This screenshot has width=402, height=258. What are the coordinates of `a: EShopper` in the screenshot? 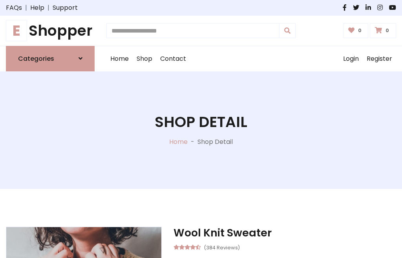 It's located at (50, 31).